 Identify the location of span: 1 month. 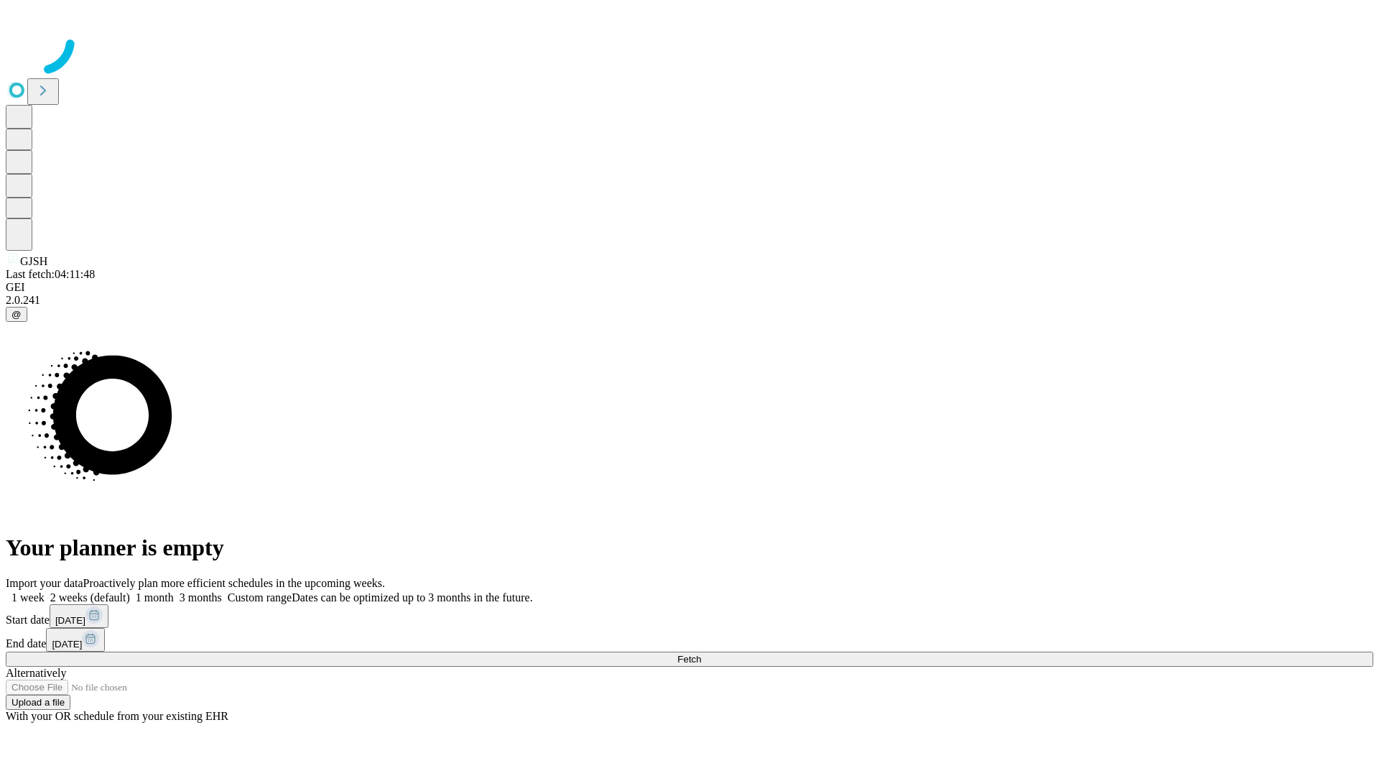
(154, 597).